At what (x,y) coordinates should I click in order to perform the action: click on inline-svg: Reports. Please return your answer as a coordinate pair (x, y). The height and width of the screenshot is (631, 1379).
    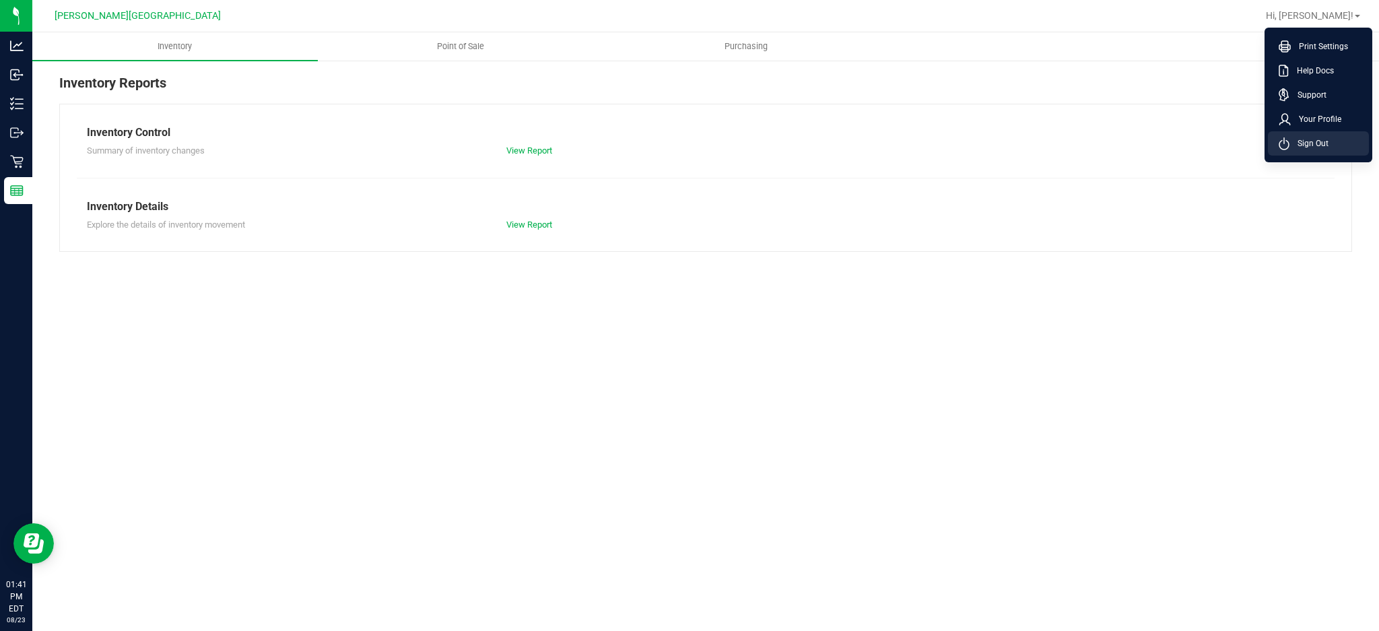
    Looking at the image, I should click on (17, 190).